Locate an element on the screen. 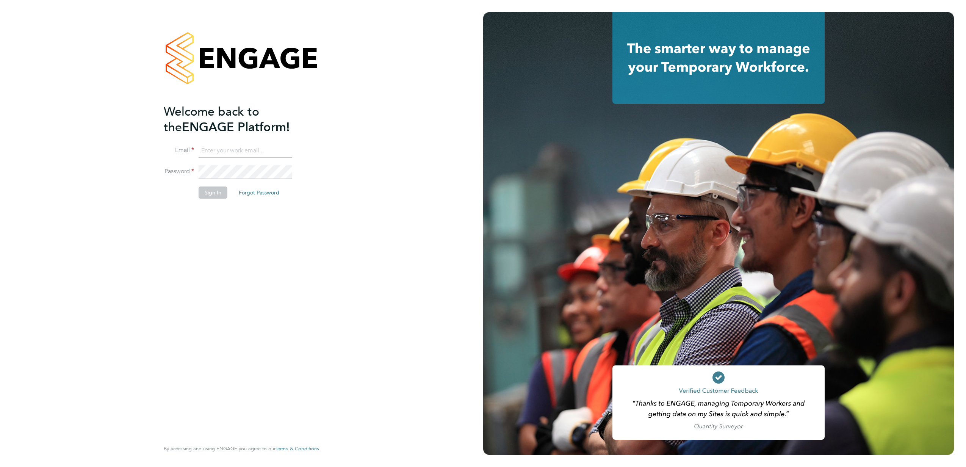 The width and height of the screenshot is (966, 467). span: By accessing and using ENGAGE you agree to our is located at coordinates (241, 448).